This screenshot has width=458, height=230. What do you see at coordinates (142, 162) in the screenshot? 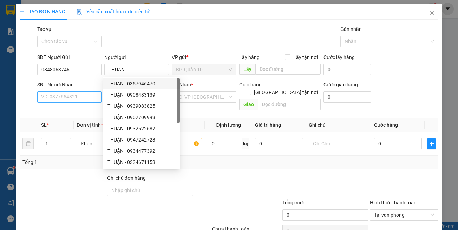
I see `div: THUẬN - 0334671153` at bounding box center [142, 162].